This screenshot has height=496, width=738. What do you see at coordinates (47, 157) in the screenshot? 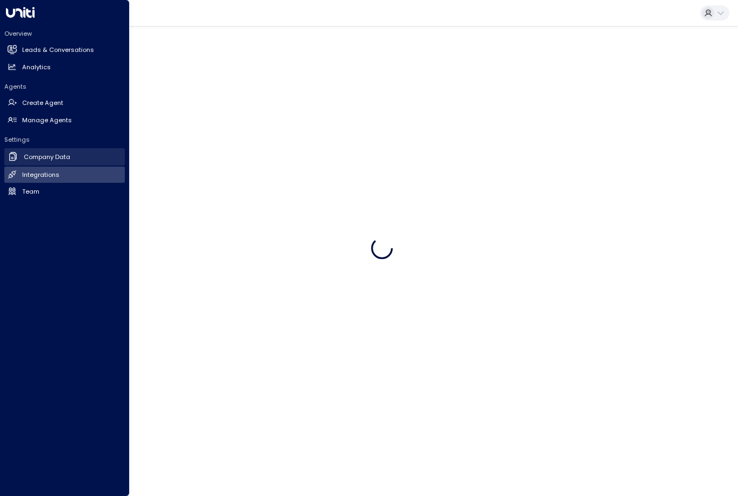
I see `h2: Company Data` at bounding box center [47, 157].